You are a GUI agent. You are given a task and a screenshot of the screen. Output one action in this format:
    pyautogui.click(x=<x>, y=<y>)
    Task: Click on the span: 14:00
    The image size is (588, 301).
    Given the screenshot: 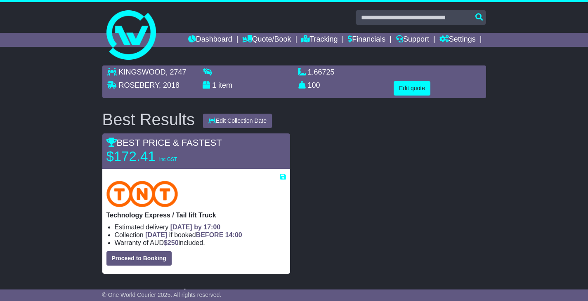 What is the action you would take?
    pyautogui.click(x=233, y=235)
    